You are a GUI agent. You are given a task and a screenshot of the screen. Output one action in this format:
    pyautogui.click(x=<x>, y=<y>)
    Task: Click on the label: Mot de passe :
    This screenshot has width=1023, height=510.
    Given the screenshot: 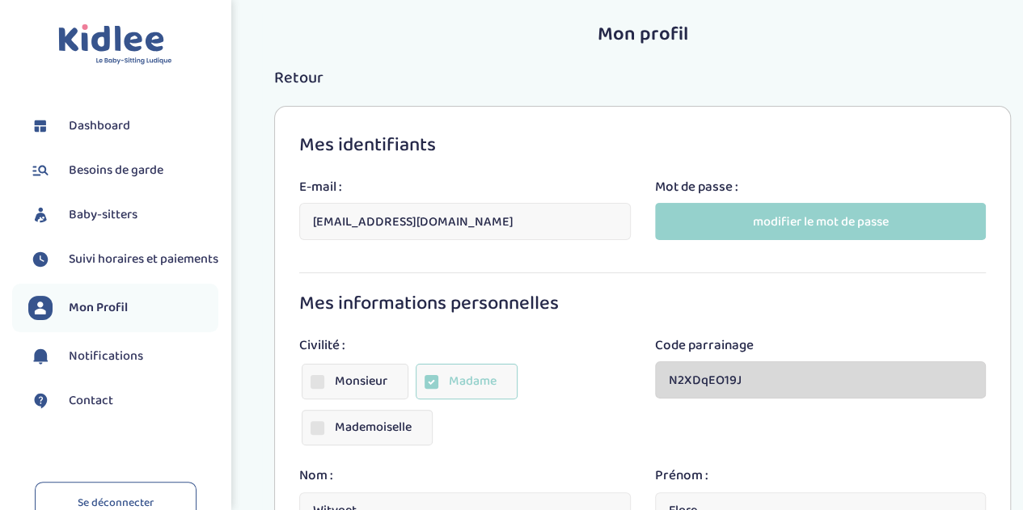 What is the action you would take?
    pyautogui.click(x=696, y=188)
    